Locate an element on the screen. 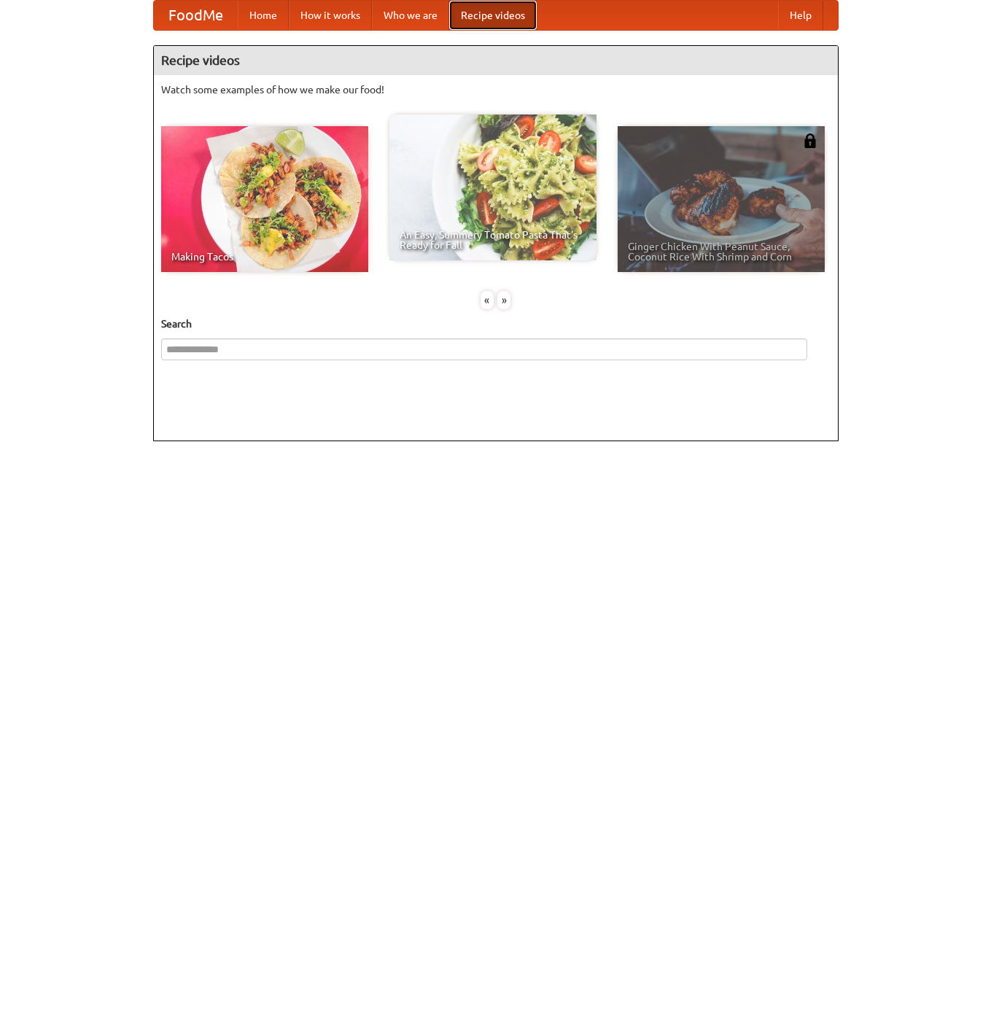  h5: Search is located at coordinates (496, 324).